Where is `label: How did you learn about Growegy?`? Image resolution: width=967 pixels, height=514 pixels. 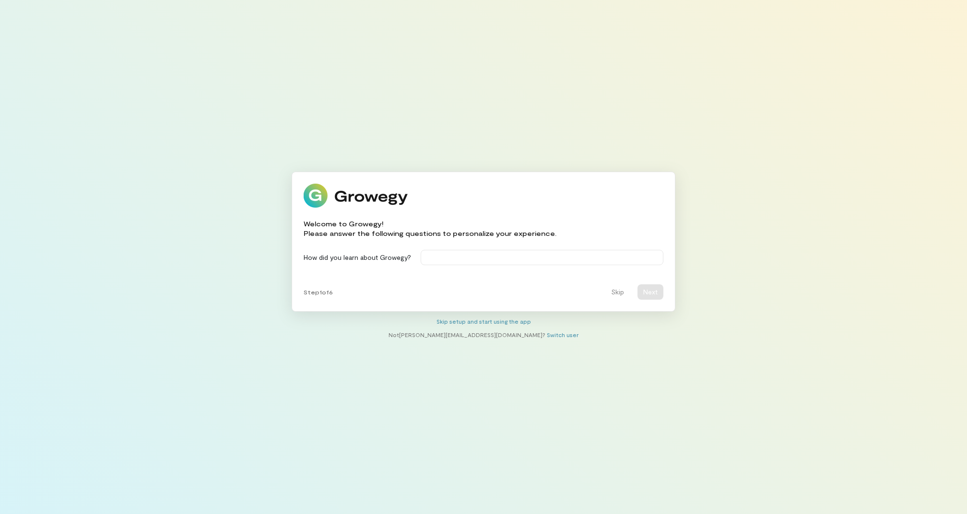 label: How did you learn about Growegy? is located at coordinates (357, 258).